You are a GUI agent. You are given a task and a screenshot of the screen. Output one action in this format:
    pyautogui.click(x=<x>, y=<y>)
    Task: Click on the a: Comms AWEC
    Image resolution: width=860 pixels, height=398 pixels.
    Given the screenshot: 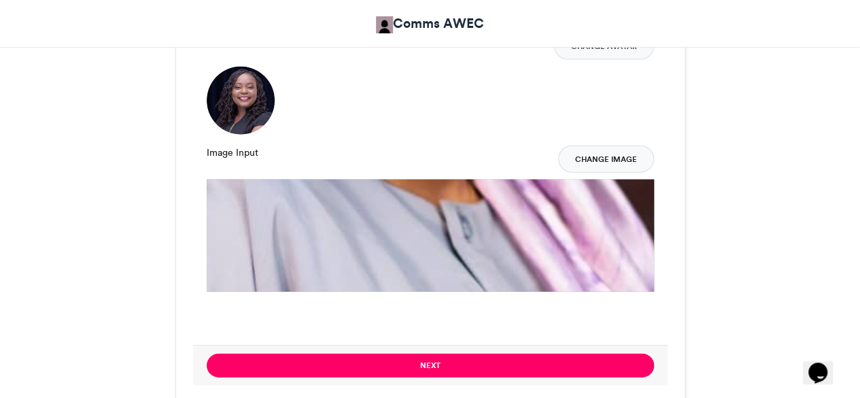 What is the action you would take?
    pyautogui.click(x=430, y=23)
    